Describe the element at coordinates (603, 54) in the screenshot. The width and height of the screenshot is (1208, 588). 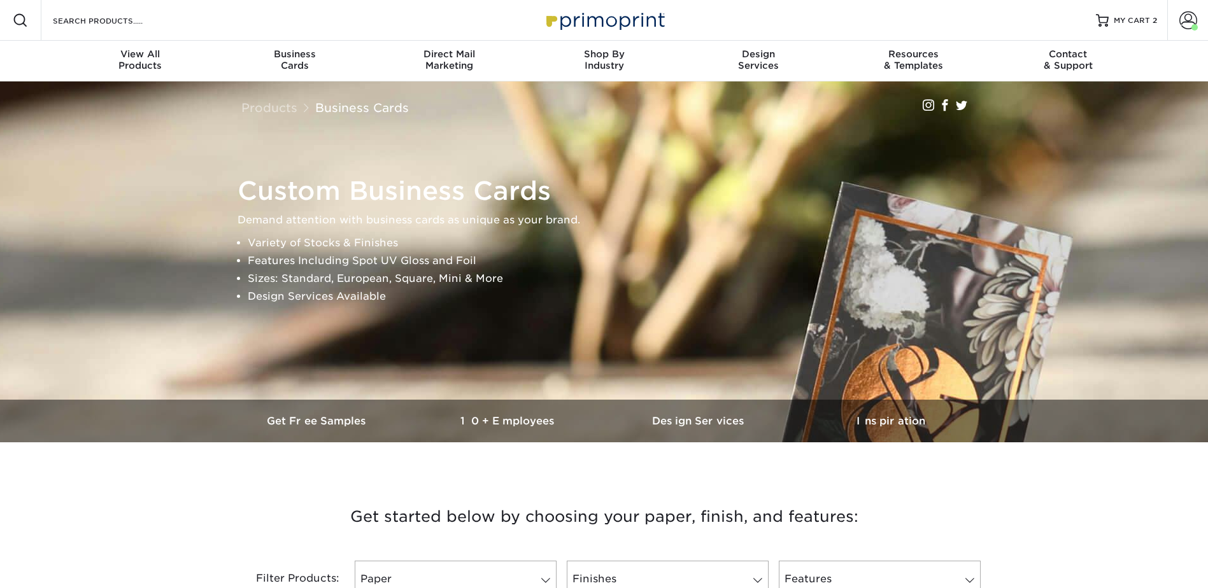
I see `span: Shop By` at that location.